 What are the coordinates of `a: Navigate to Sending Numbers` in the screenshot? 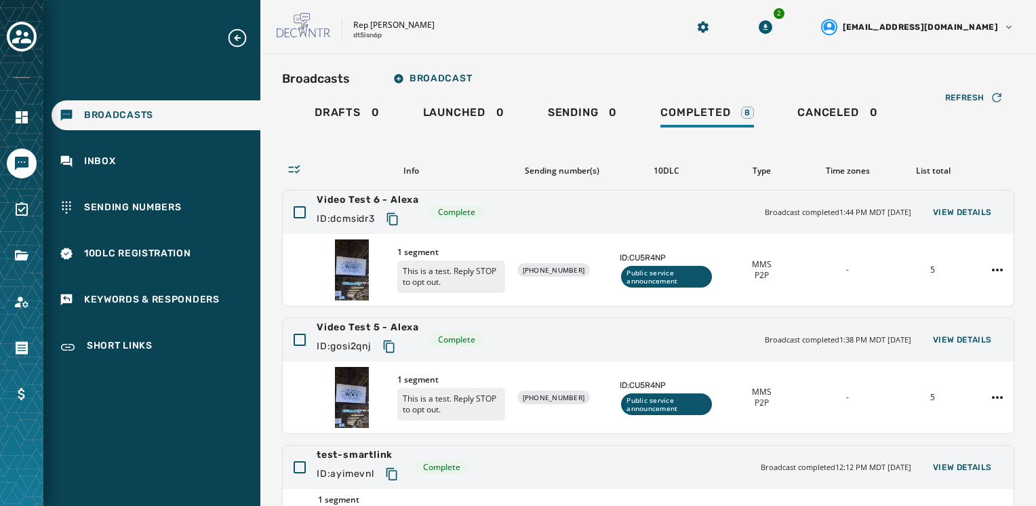 It's located at (156, 208).